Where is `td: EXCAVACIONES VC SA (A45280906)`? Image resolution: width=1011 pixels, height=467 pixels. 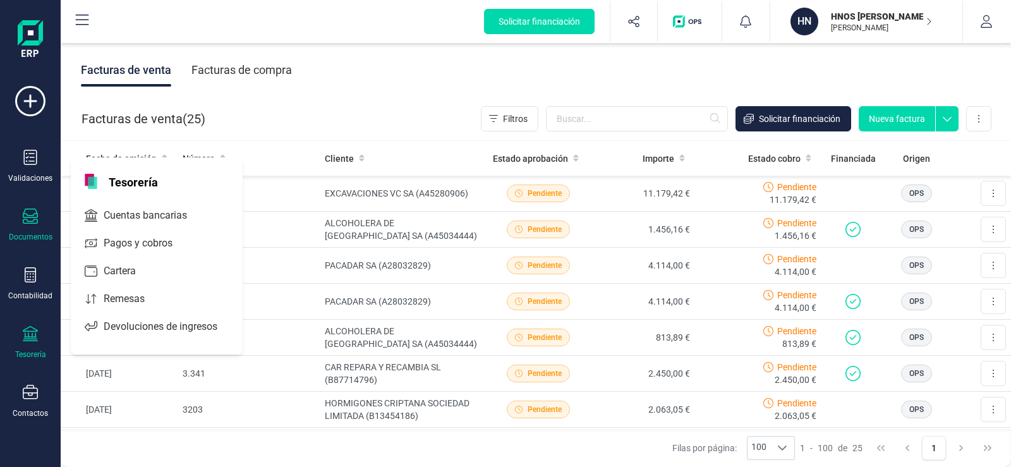
td: EXCAVACIONES VC SA (A45280906) is located at coordinates (402, 193).